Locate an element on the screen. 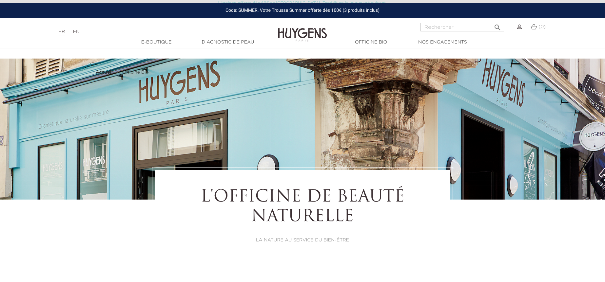  a: Diagnostic de peau is located at coordinates (228, 42).